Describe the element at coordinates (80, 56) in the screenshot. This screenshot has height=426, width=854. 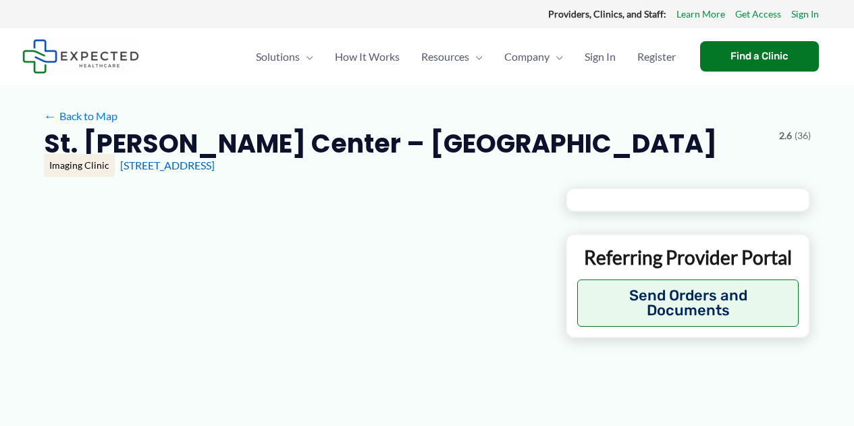
I see `img: Expected Healthcare Logo - side, dark font, small` at that location.